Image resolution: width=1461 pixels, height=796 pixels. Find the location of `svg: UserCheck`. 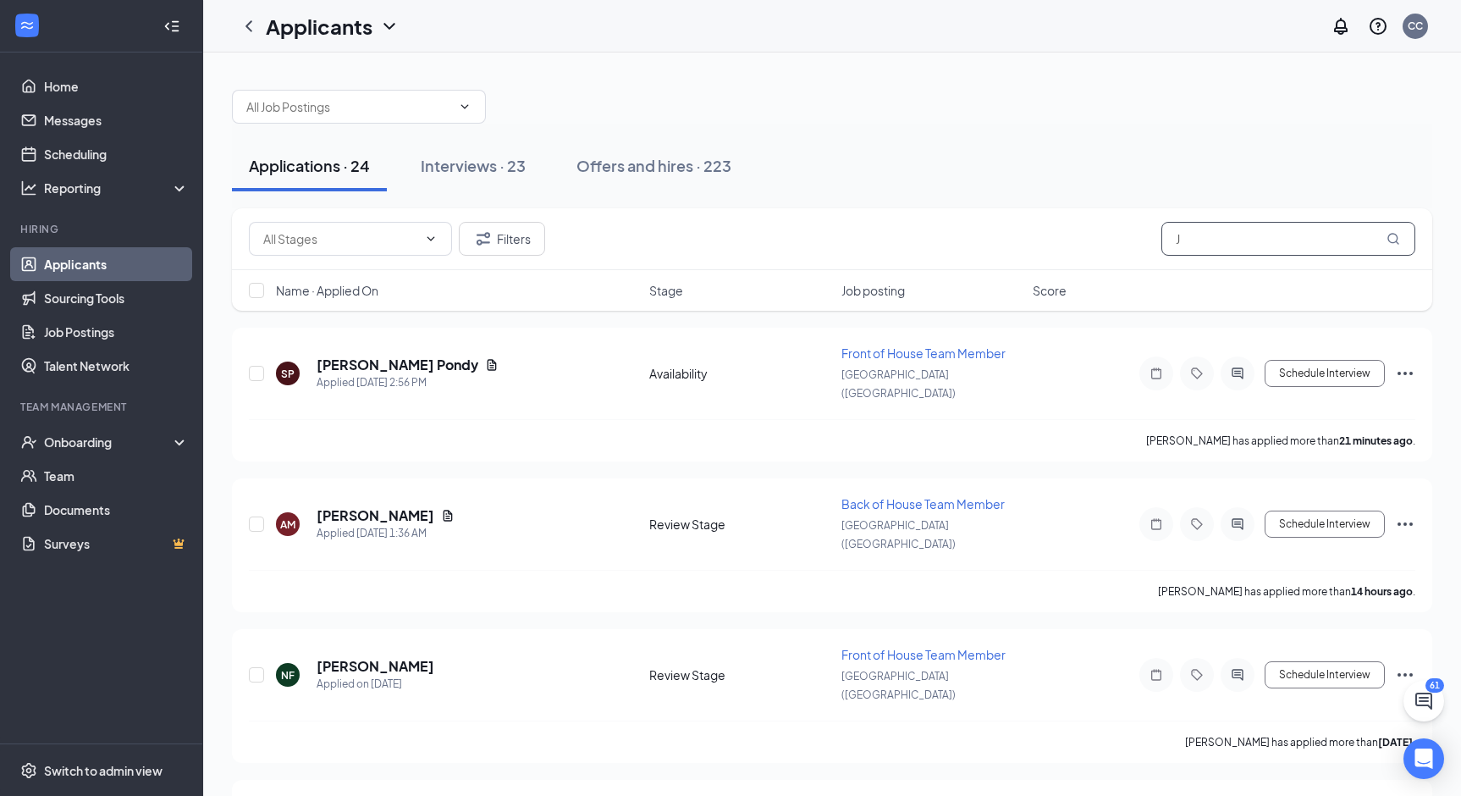

svg: UserCheck is located at coordinates (29, 442).